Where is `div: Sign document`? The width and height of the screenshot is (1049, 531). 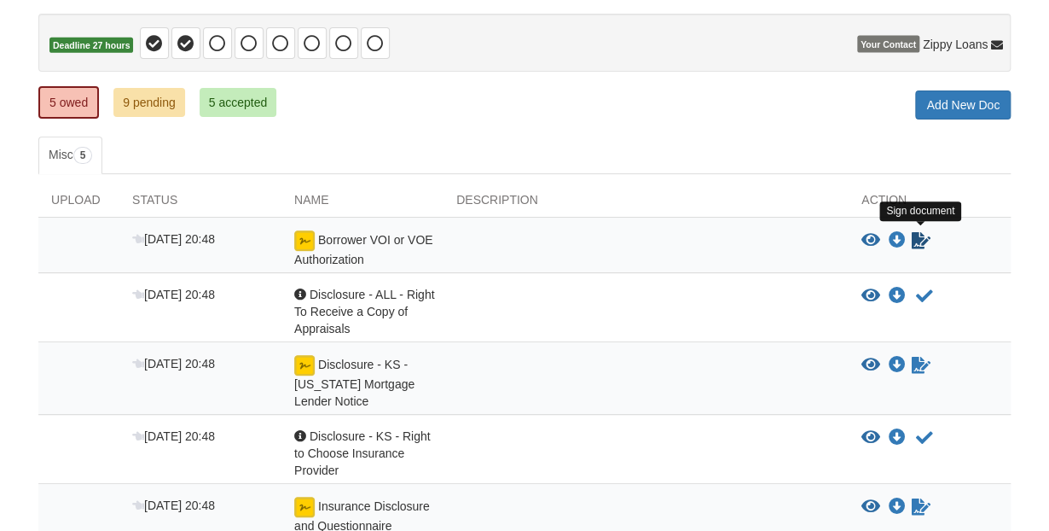
div: Sign document is located at coordinates (920, 211).